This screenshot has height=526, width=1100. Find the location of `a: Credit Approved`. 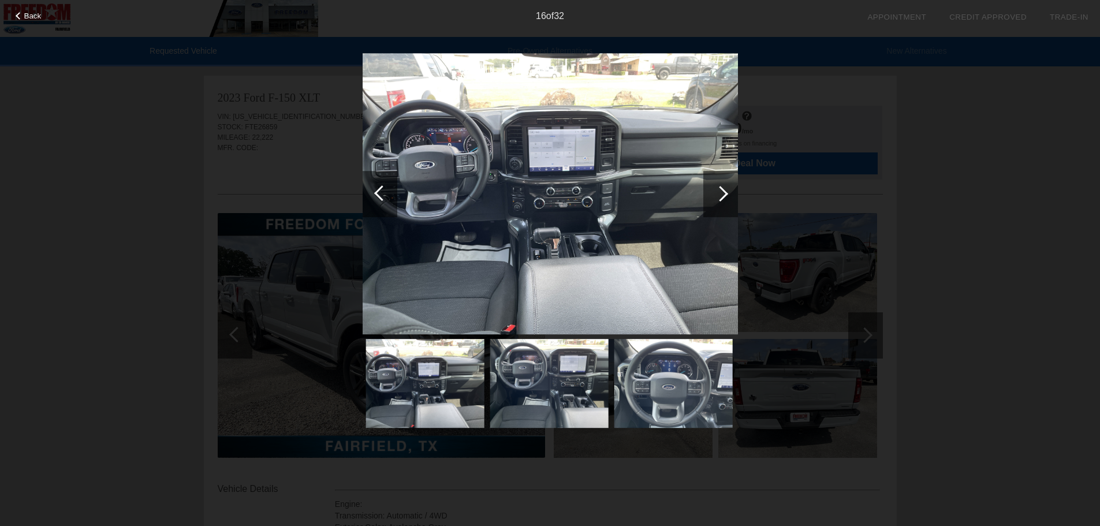

a: Credit Approved is located at coordinates (988, 17).